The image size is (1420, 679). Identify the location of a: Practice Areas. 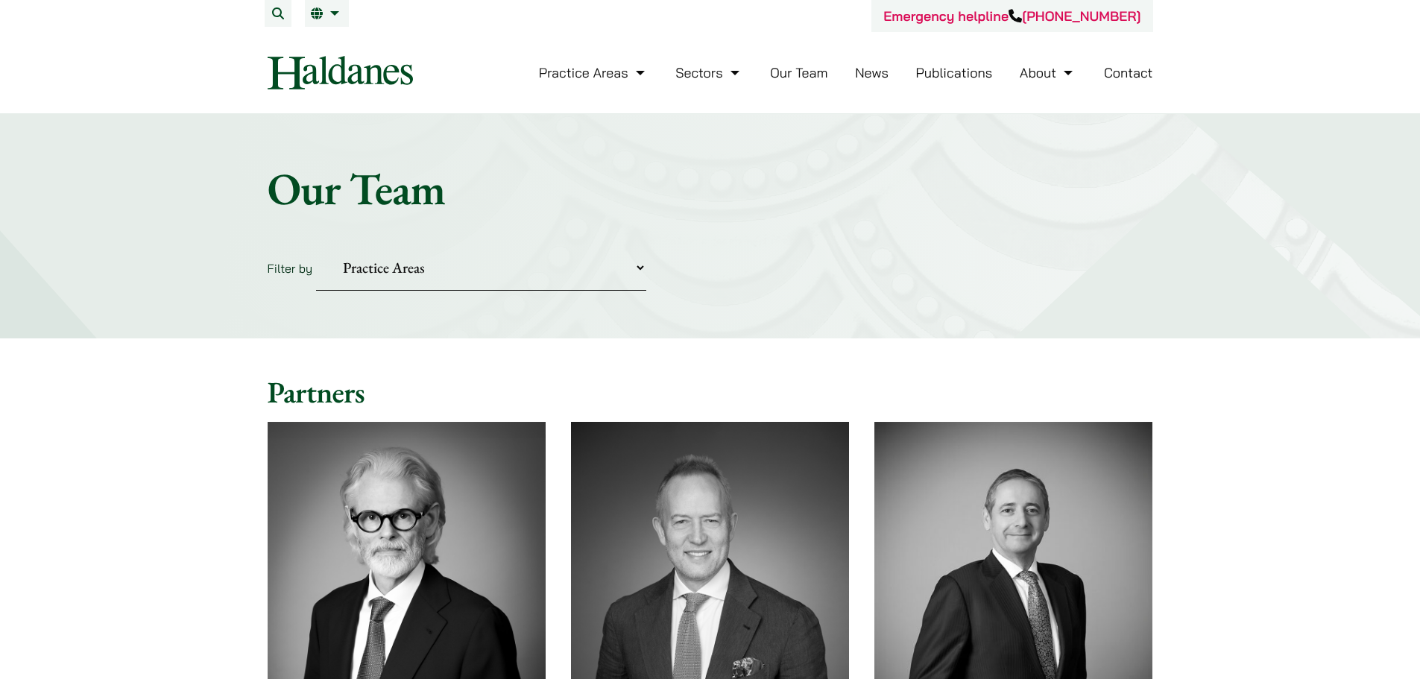
(594, 72).